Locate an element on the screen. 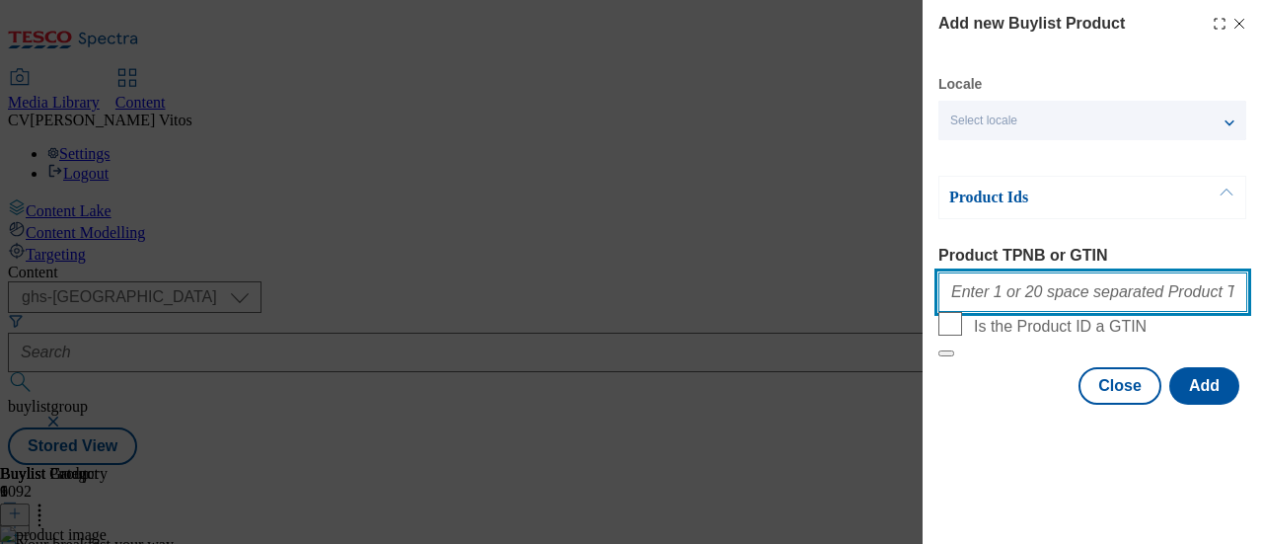 The image size is (1263, 544). p: Product Ids is located at coordinates (1053, 197).